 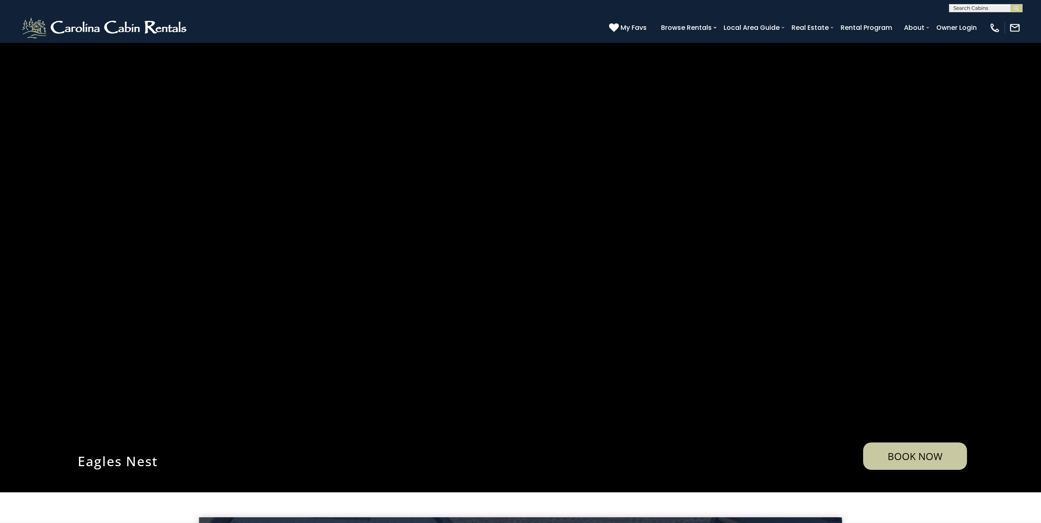 I want to click on a: Book Now, so click(x=915, y=456).